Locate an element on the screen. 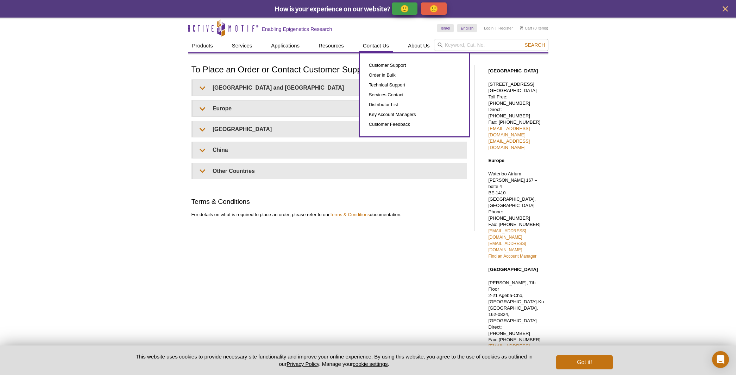 The image size is (736, 375). summary: Other Countries is located at coordinates (330, 171).